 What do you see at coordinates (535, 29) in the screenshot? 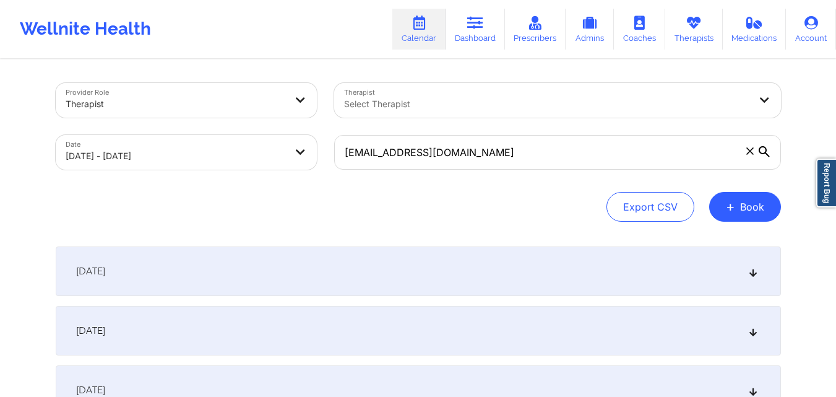
I see `a: Prescribers` at bounding box center [535, 29].